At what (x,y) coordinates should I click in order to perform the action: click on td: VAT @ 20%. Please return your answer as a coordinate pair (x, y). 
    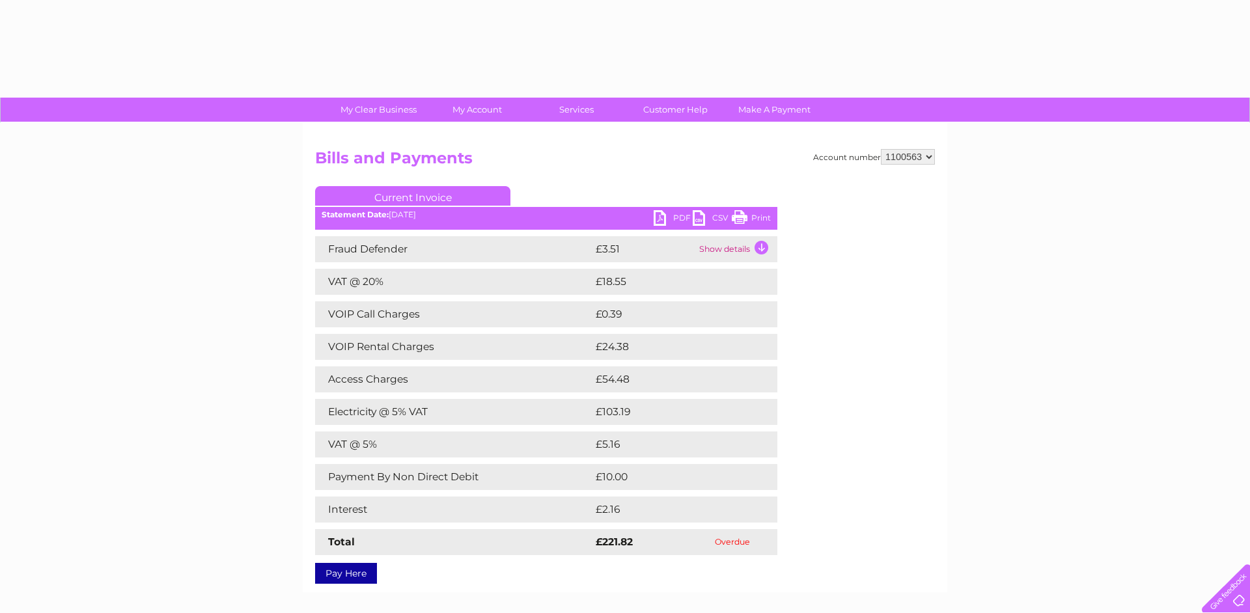
    Looking at the image, I should click on (454, 282).